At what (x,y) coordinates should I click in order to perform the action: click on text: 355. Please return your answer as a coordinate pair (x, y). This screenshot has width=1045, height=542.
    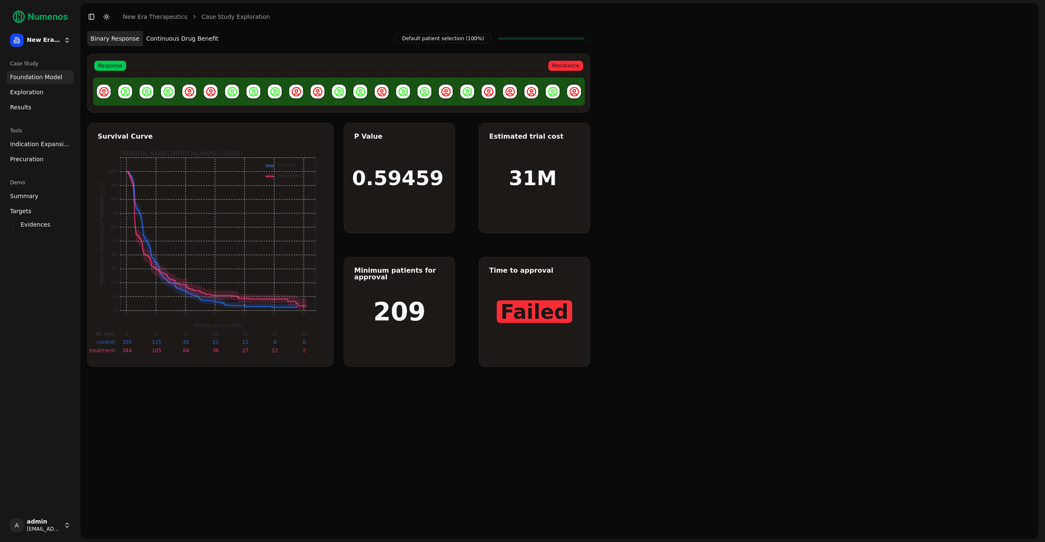
    Looking at the image, I should click on (127, 342).